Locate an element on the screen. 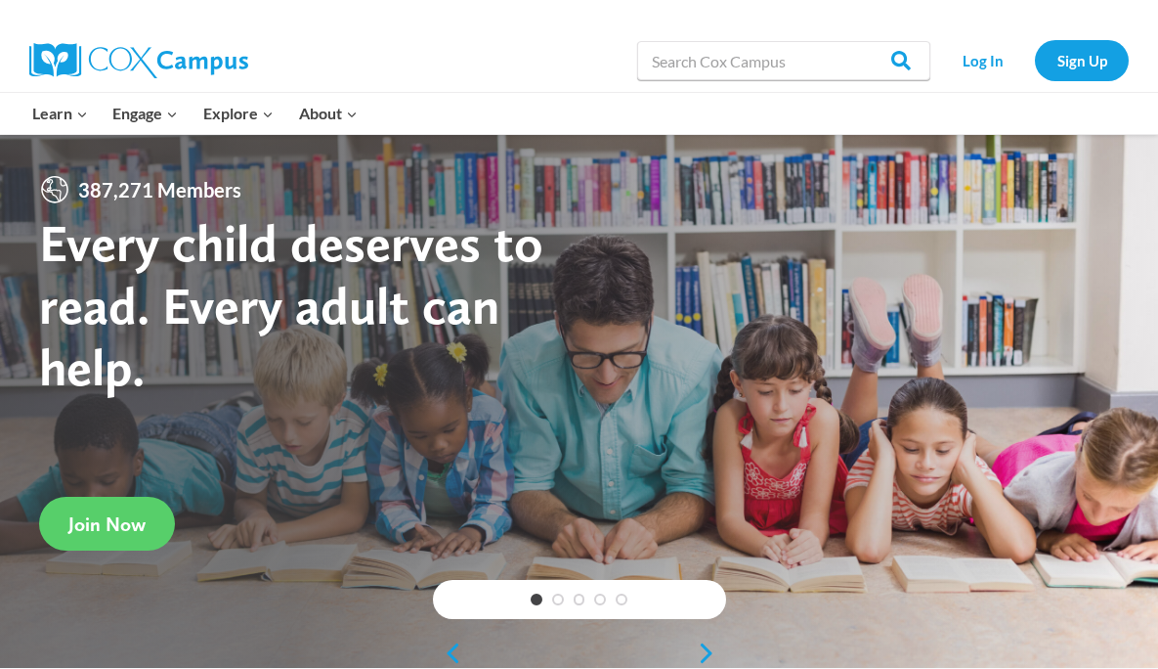  a: previous is located at coordinates (448, 653).